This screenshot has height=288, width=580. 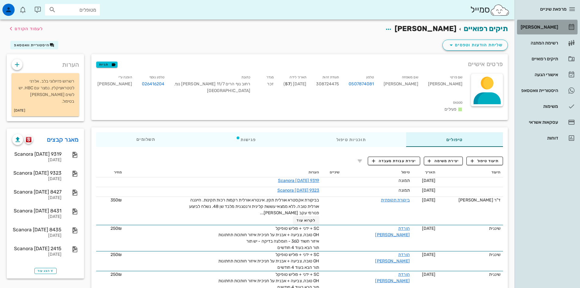 What do you see at coordinates (410, 77) in the screenshot?
I see `small: שם משפחה` at bounding box center [410, 77].